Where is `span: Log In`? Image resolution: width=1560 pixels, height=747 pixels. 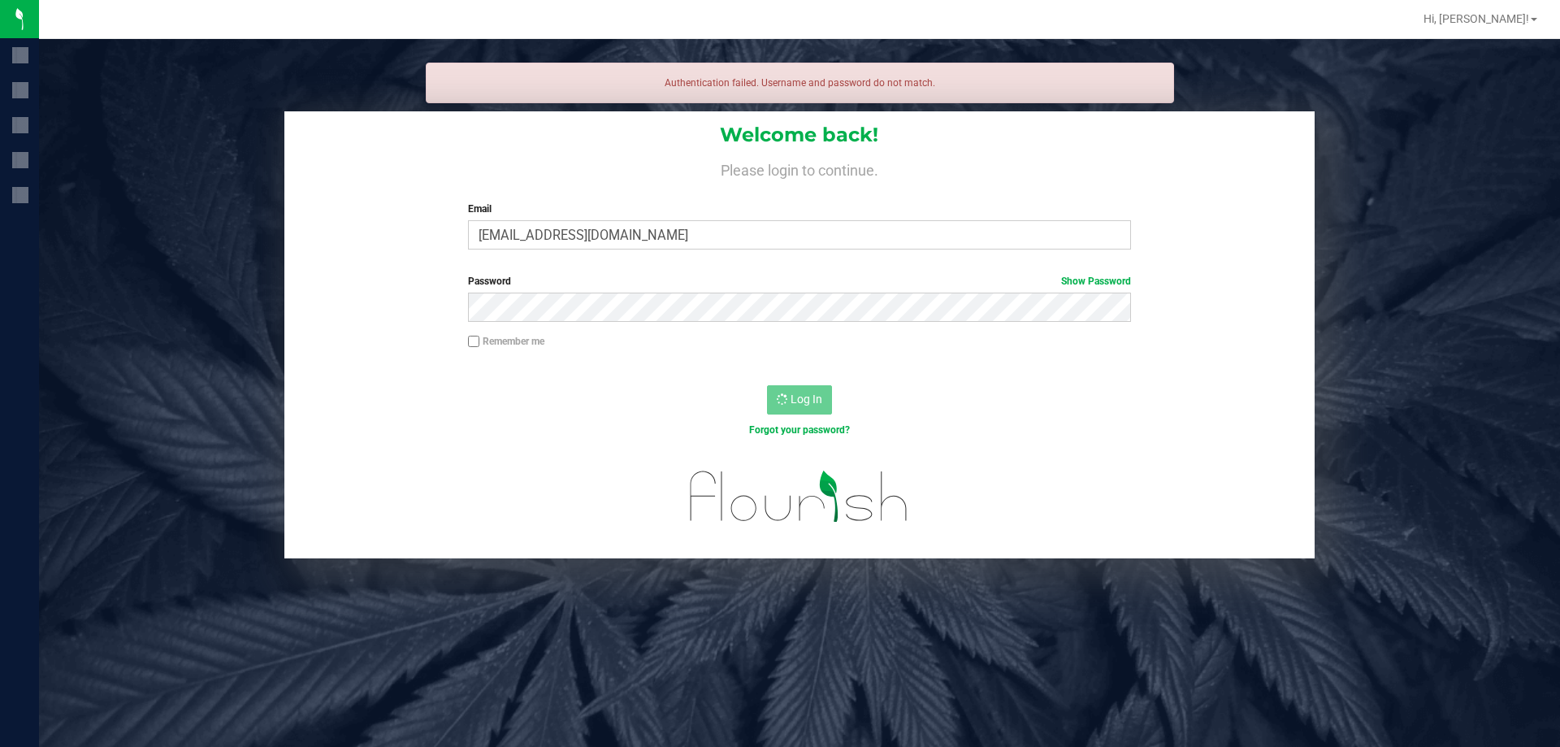 span: Log In is located at coordinates (806, 399).